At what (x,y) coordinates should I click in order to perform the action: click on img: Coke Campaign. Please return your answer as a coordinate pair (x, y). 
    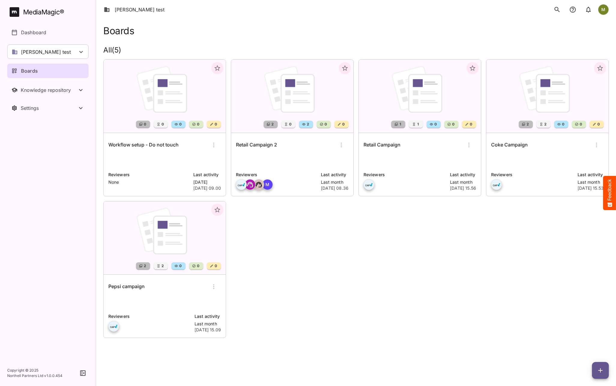
    Looking at the image, I should click on (547, 96).